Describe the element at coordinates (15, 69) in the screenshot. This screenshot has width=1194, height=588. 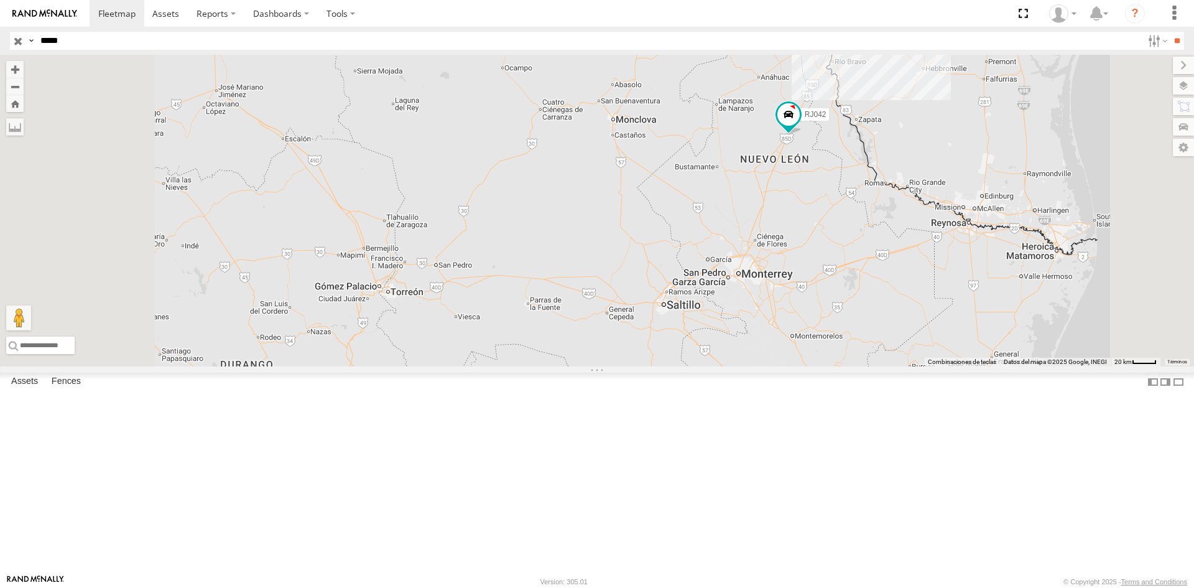
I see `button: Zoom in` at that location.